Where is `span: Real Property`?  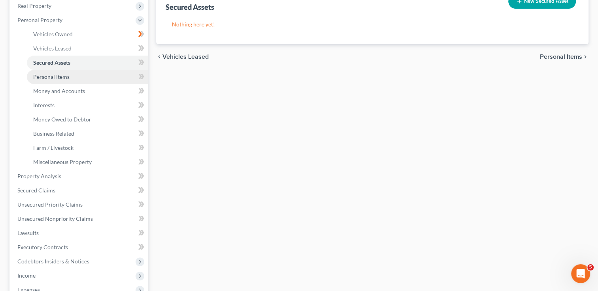
span: Real Property is located at coordinates (34, 6).